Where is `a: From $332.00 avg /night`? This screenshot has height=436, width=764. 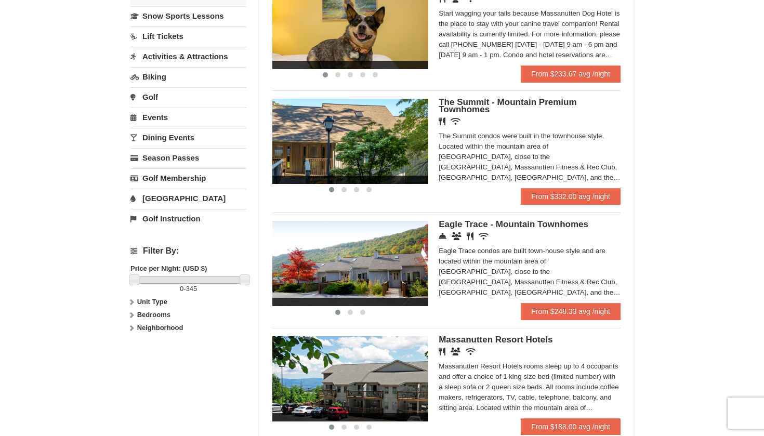
a: From $332.00 avg /night is located at coordinates (571, 196).